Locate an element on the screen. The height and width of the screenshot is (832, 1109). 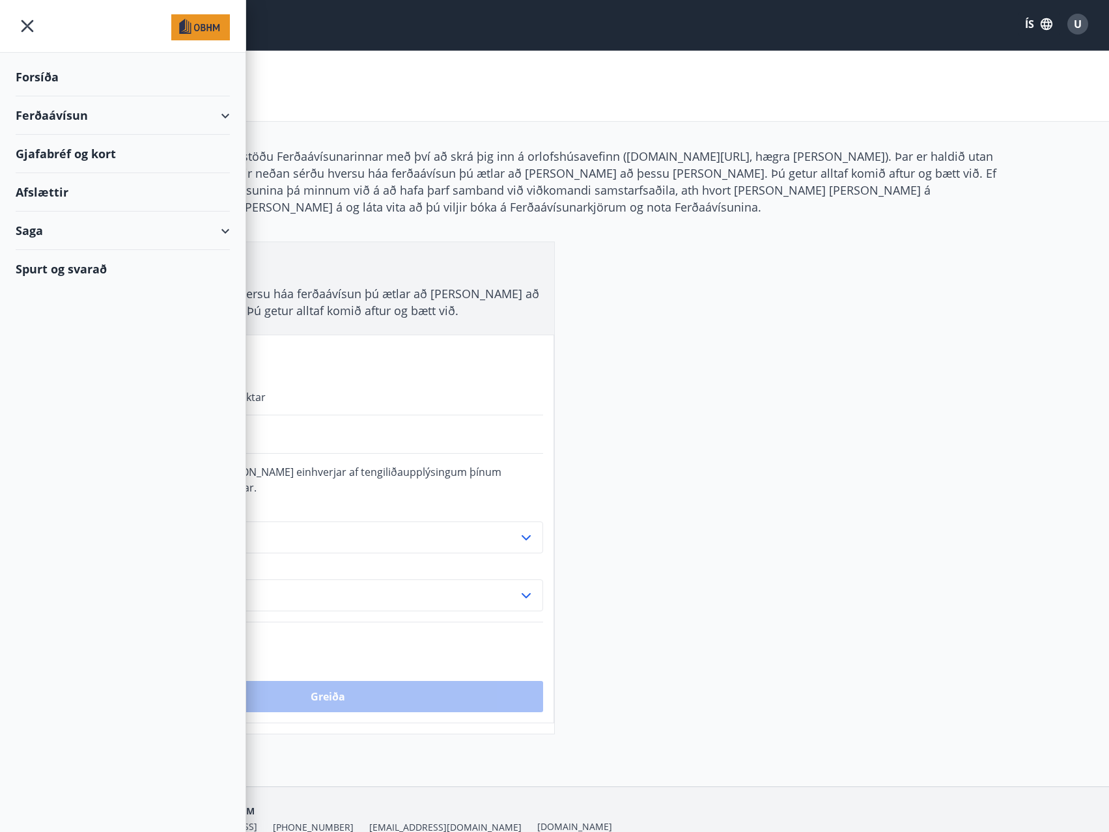
div: Afslættir is located at coordinates (122, 192).